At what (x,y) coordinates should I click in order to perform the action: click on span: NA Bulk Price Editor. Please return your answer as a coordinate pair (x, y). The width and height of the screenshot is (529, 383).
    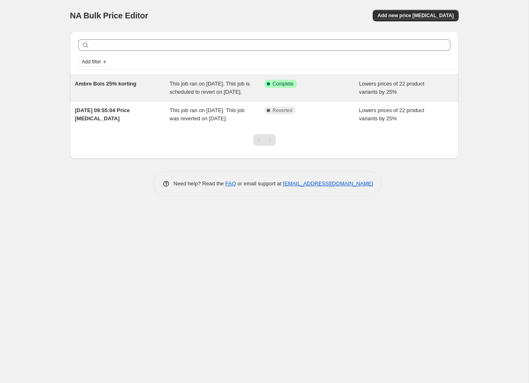
    Looking at the image, I should click on (109, 16).